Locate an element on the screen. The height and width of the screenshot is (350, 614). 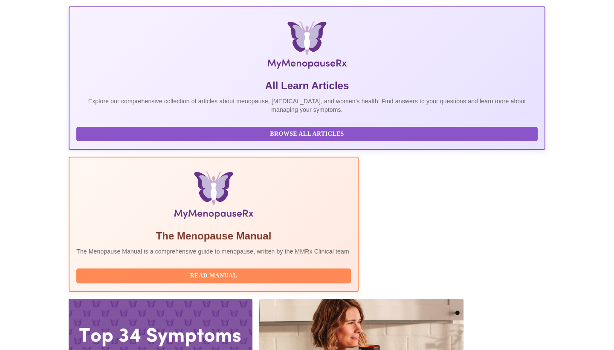
a: Browse All Articles is located at coordinates (308, 133).